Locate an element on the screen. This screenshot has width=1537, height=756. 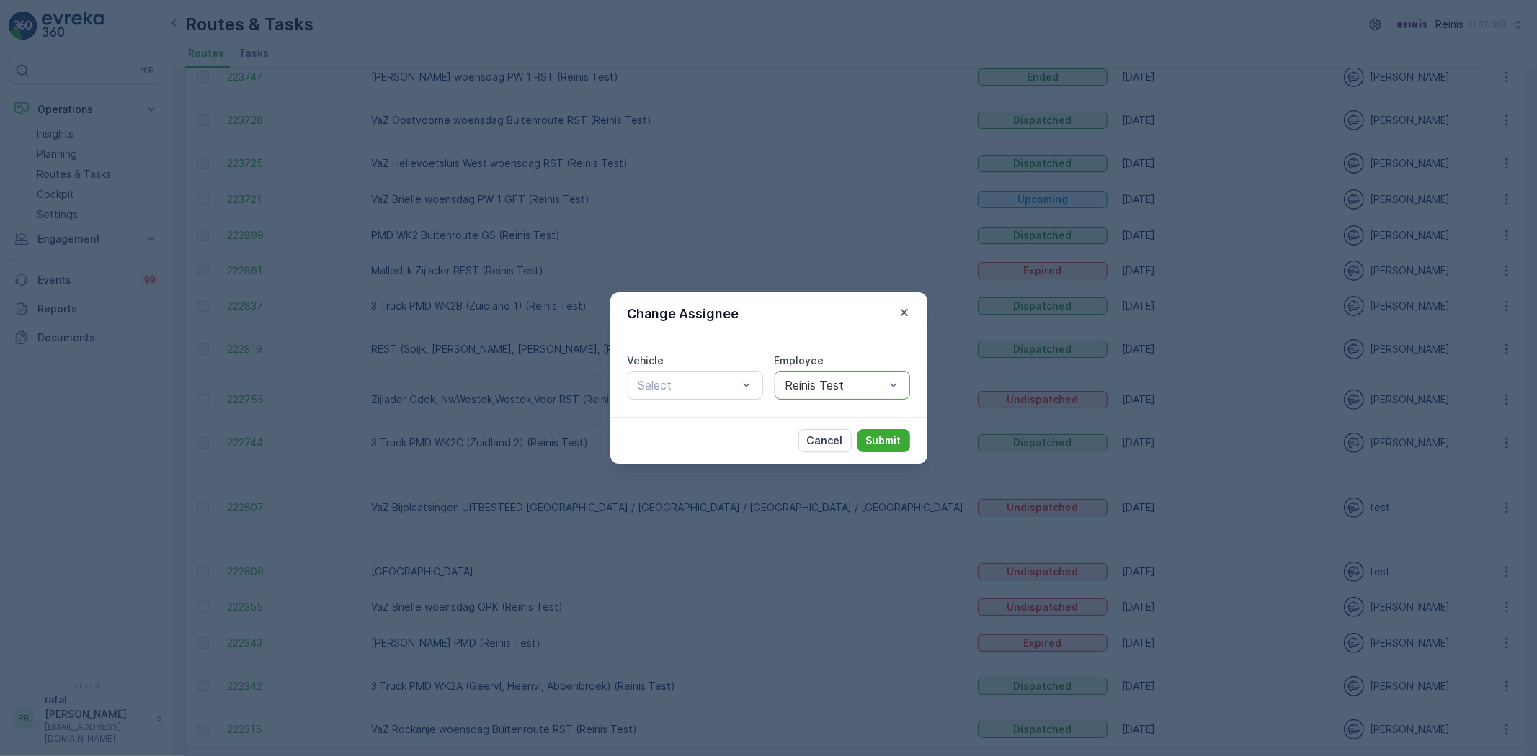
p: Submit is located at coordinates (883, 441).